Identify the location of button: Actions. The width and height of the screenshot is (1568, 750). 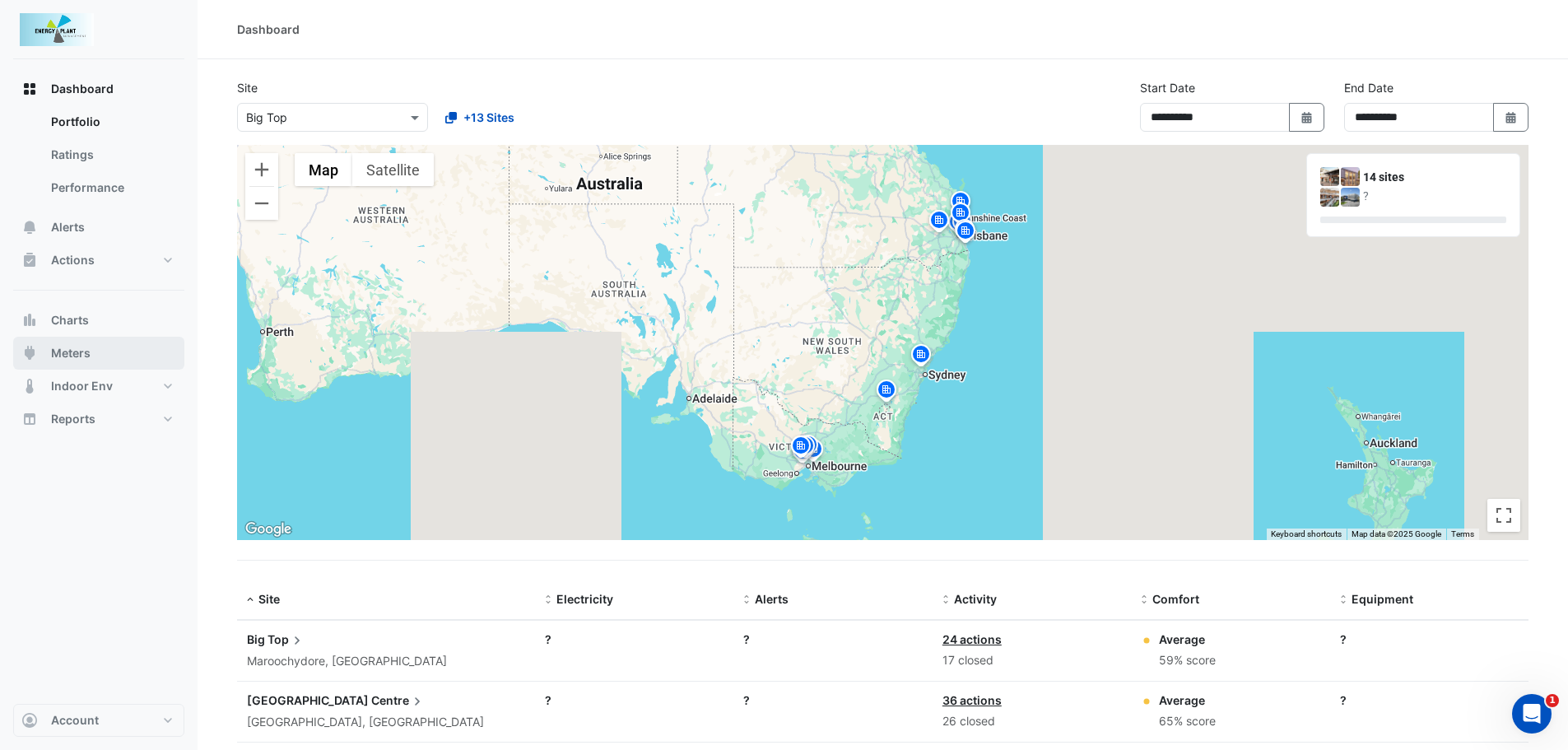
(99, 260).